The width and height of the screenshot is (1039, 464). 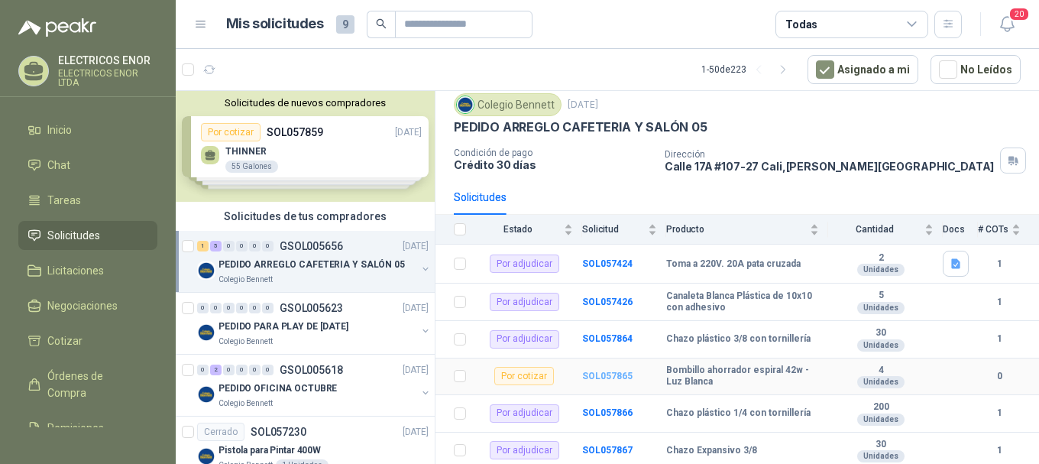 I want to click on b: SOL057867, so click(x=607, y=450).